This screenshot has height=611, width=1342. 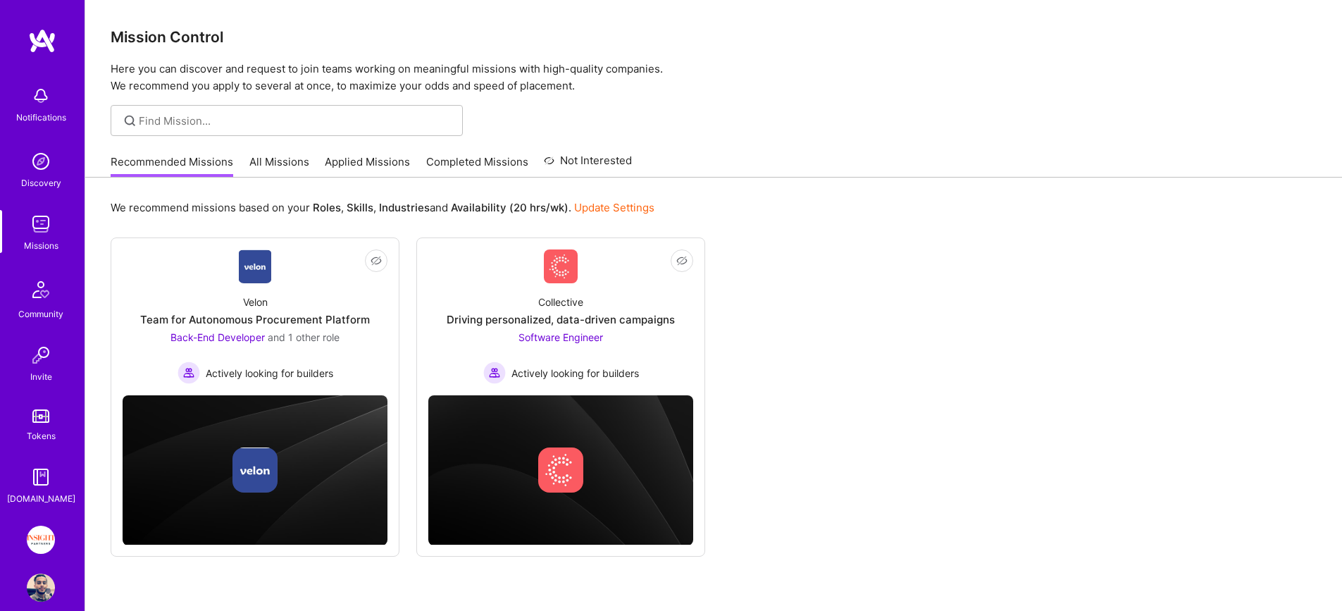 I want to click on img: tokens, so click(x=41, y=416).